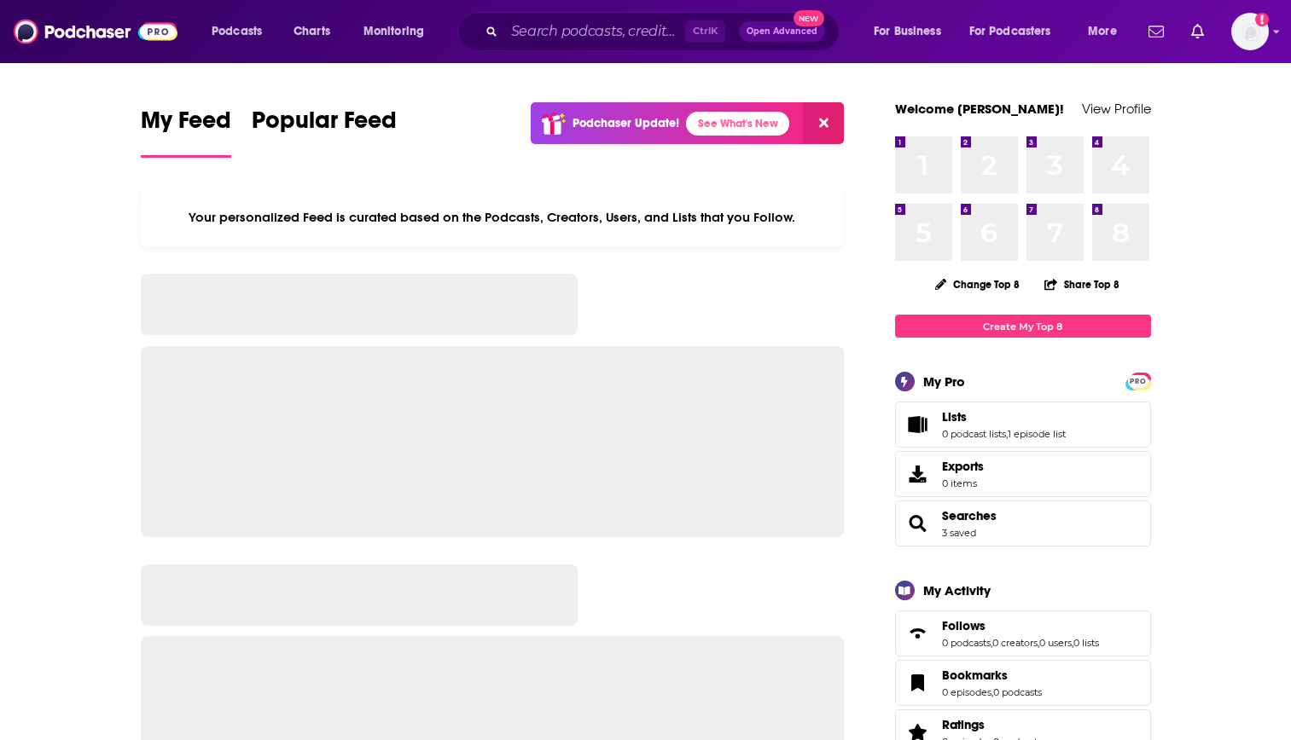 The image size is (1291, 740). Describe the element at coordinates (311, 32) in the screenshot. I see `a: Charts` at that location.